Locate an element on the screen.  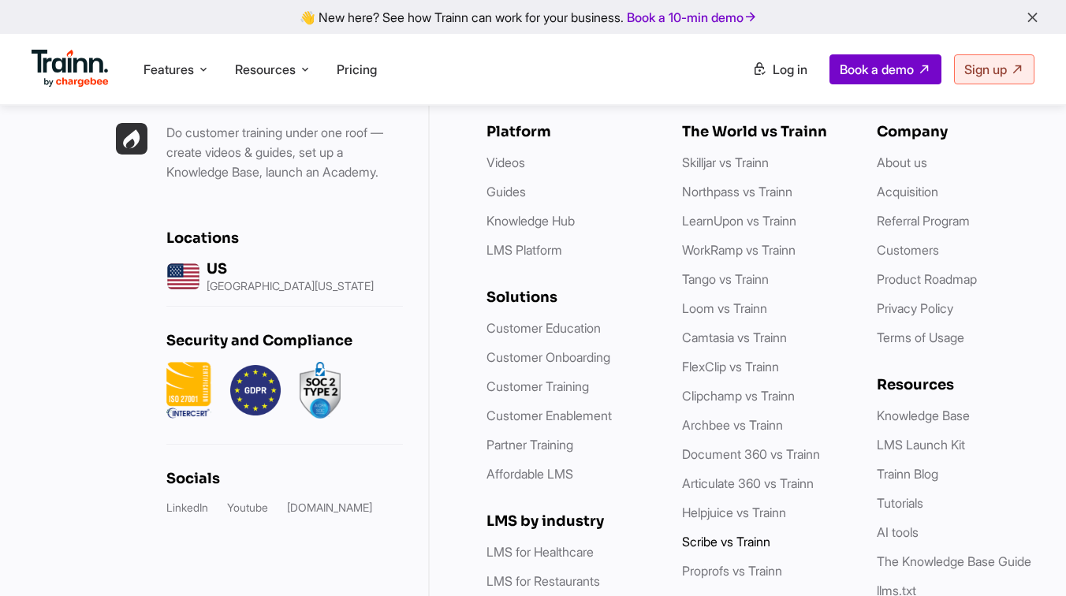
img: us headquarters is located at coordinates (183, 276).